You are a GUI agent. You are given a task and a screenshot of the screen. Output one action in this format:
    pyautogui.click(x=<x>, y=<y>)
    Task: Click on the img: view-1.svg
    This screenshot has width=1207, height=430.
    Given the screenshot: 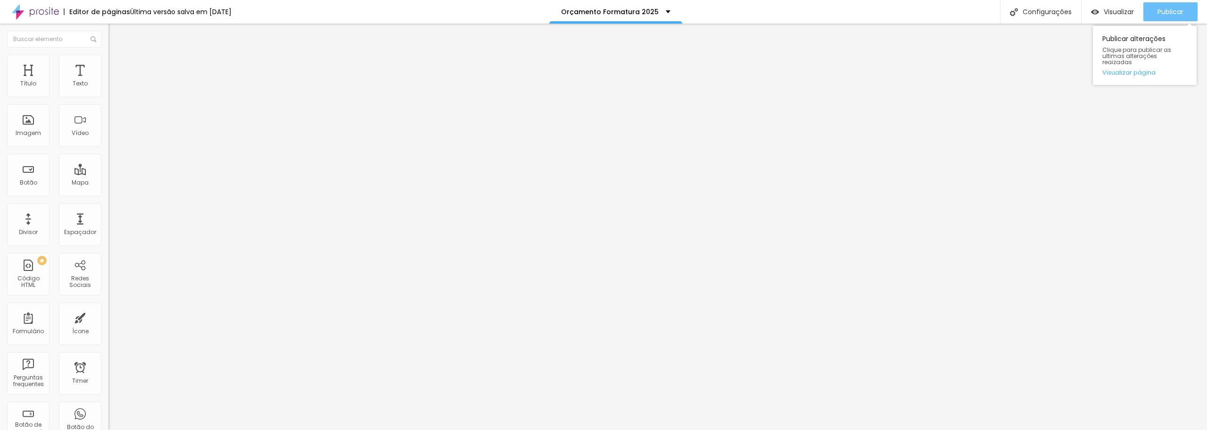 What is the action you would take?
    pyautogui.click(x=1095, y=12)
    